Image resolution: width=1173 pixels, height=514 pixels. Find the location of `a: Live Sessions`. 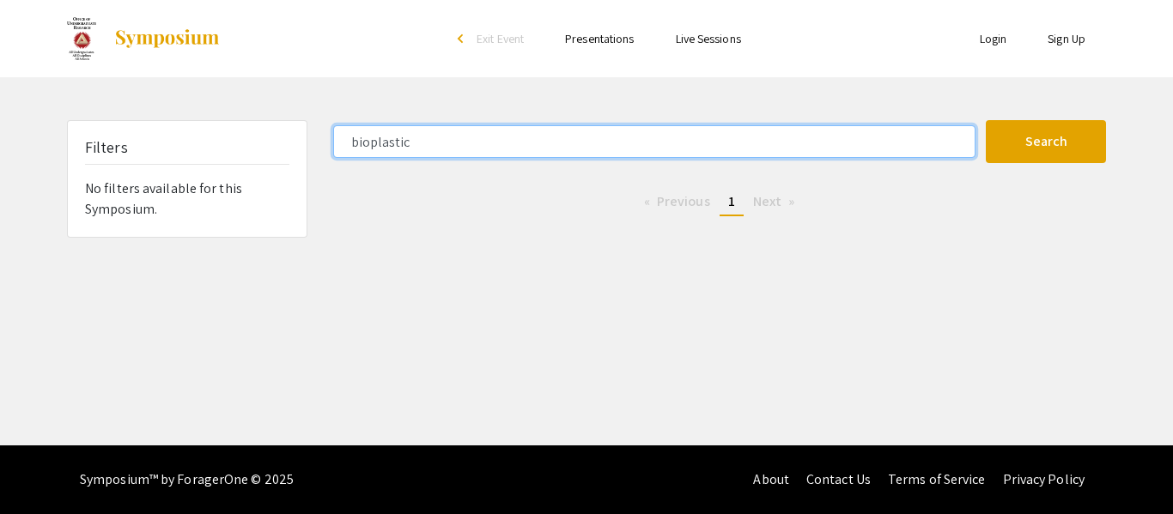

a: Live Sessions is located at coordinates (709, 39).